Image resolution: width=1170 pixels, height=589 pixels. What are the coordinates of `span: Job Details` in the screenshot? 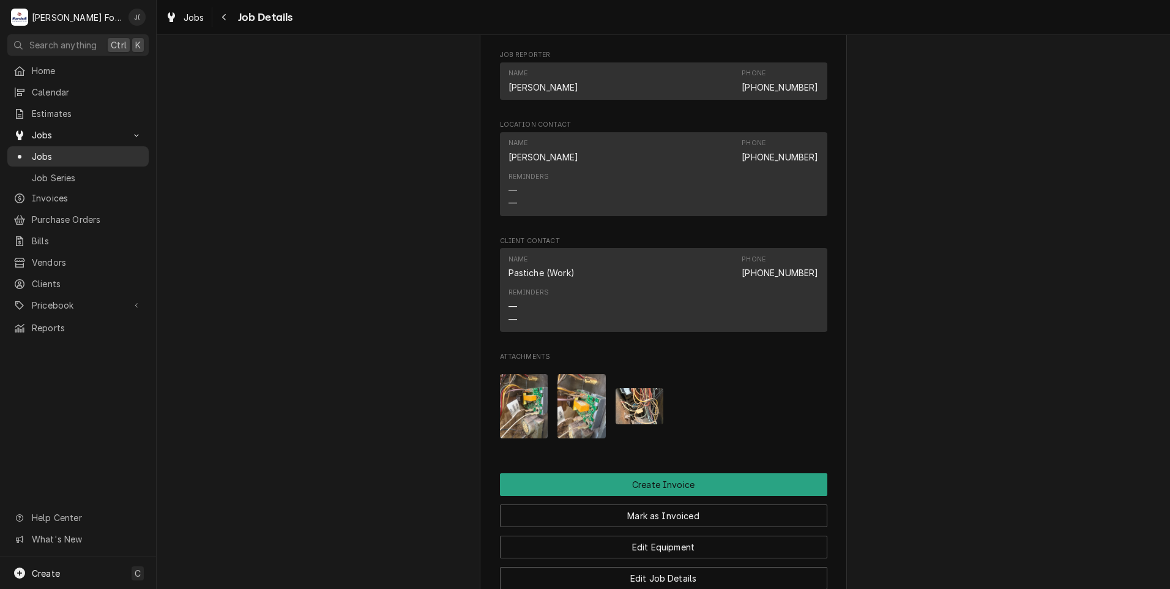 It's located at (264, 17).